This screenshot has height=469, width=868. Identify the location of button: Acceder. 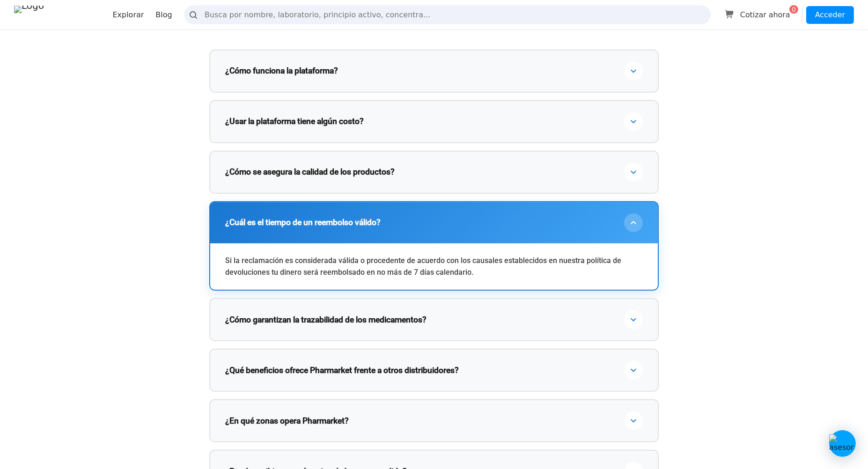
(830, 15).